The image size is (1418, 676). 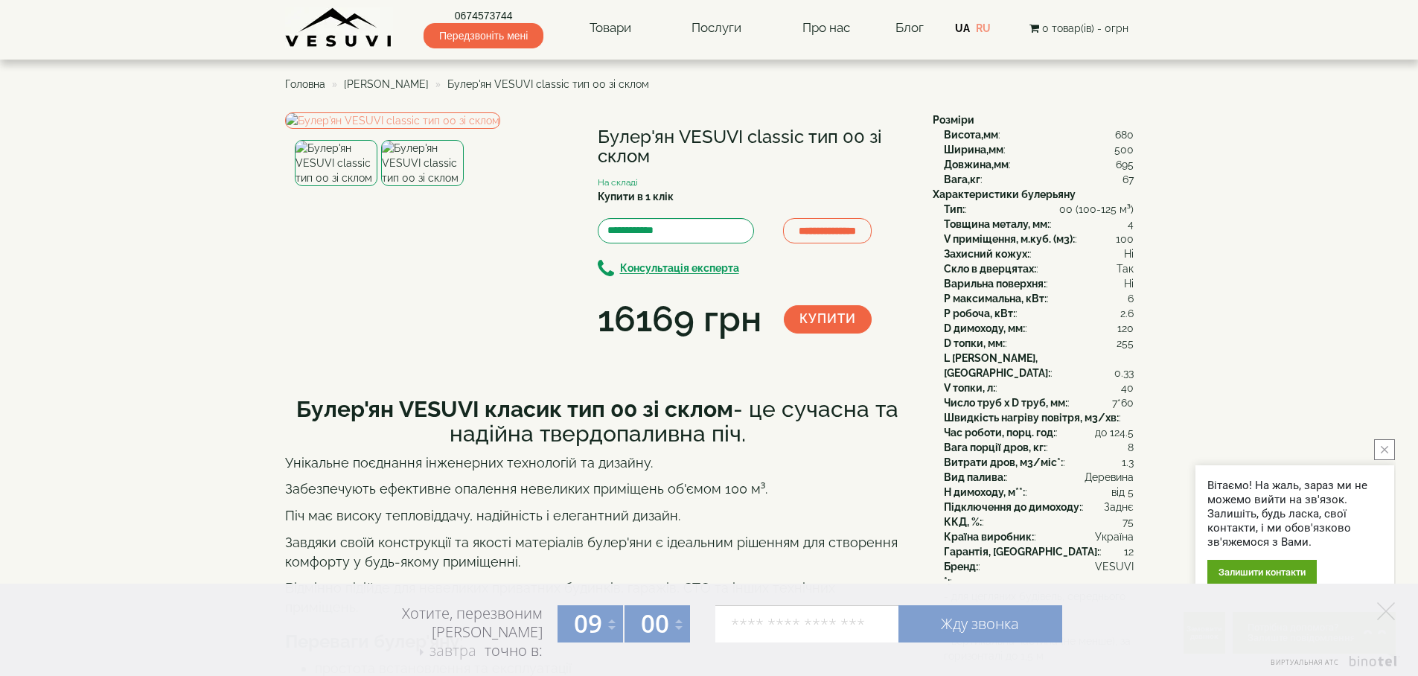 I want to click on span: 4, so click(x=1131, y=224).